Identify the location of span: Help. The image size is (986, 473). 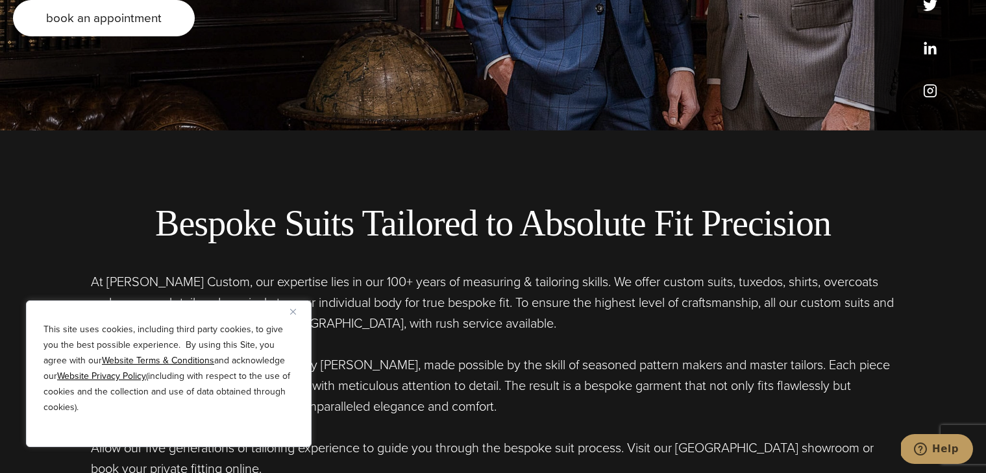
(44, 15).